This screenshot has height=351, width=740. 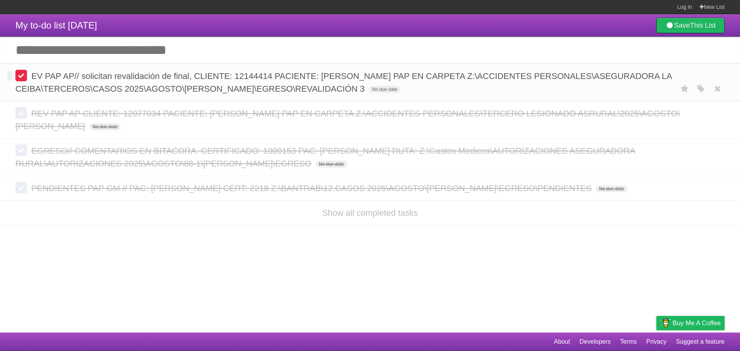 I want to click on a: Suggest a feature, so click(x=700, y=342).